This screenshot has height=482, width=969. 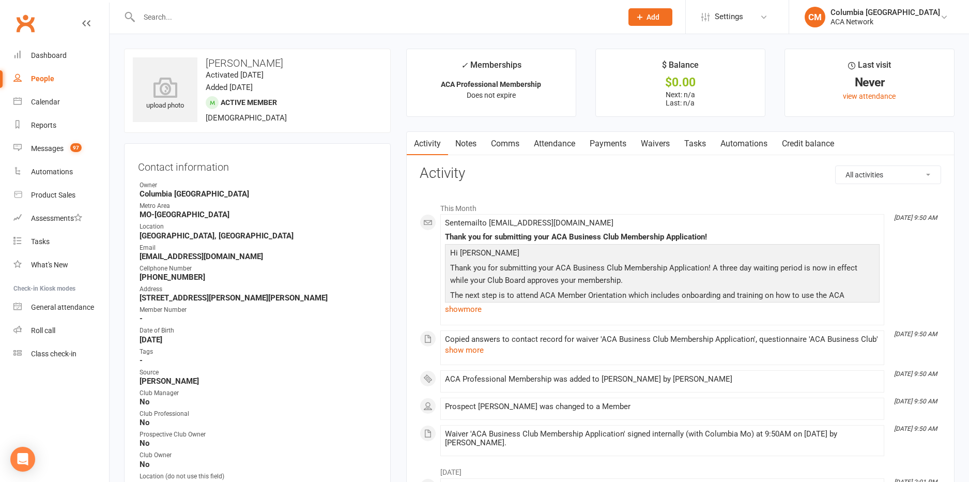 What do you see at coordinates (61, 148) in the screenshot?
I see `a: Messages 97` at bounding box center [61, 148].